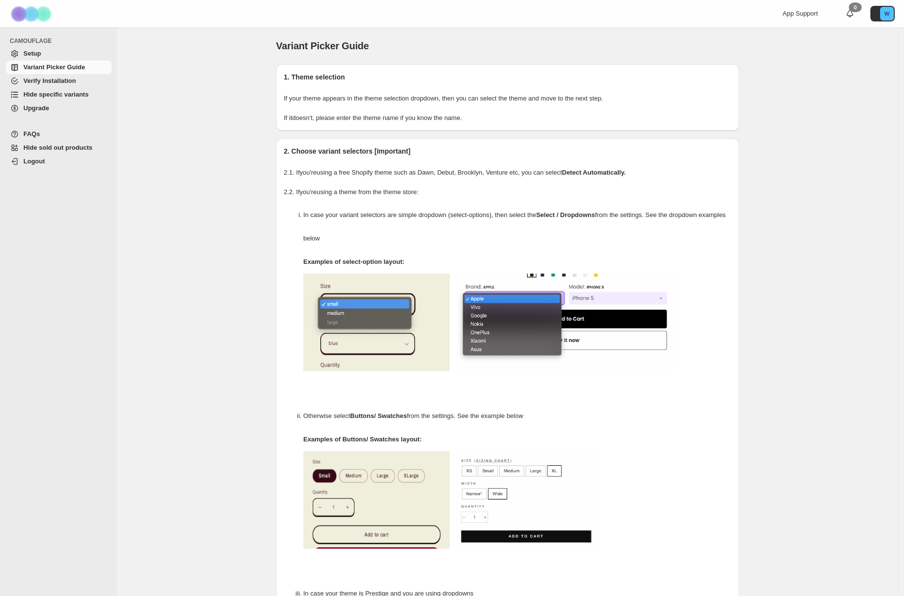 The width and height of the screenshot is (904, 596). Describe the element at coordinates (61, 41) in the screenshot. I see `span: CAMOUFLAGE` at that location.